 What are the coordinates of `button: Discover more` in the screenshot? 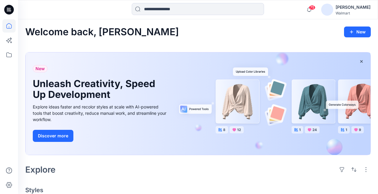 It's located at (53, 136).